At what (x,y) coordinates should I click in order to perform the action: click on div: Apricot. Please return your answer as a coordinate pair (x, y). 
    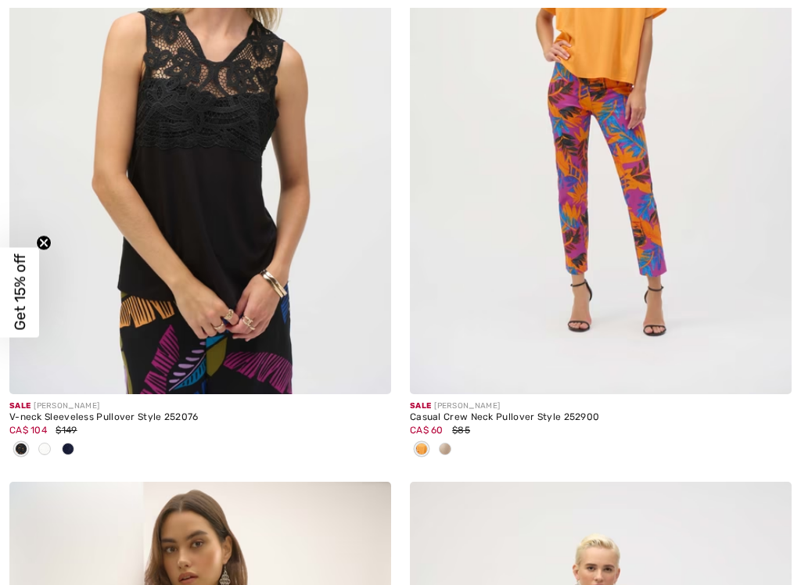
    Looking at the image, I should click on (422, 450).